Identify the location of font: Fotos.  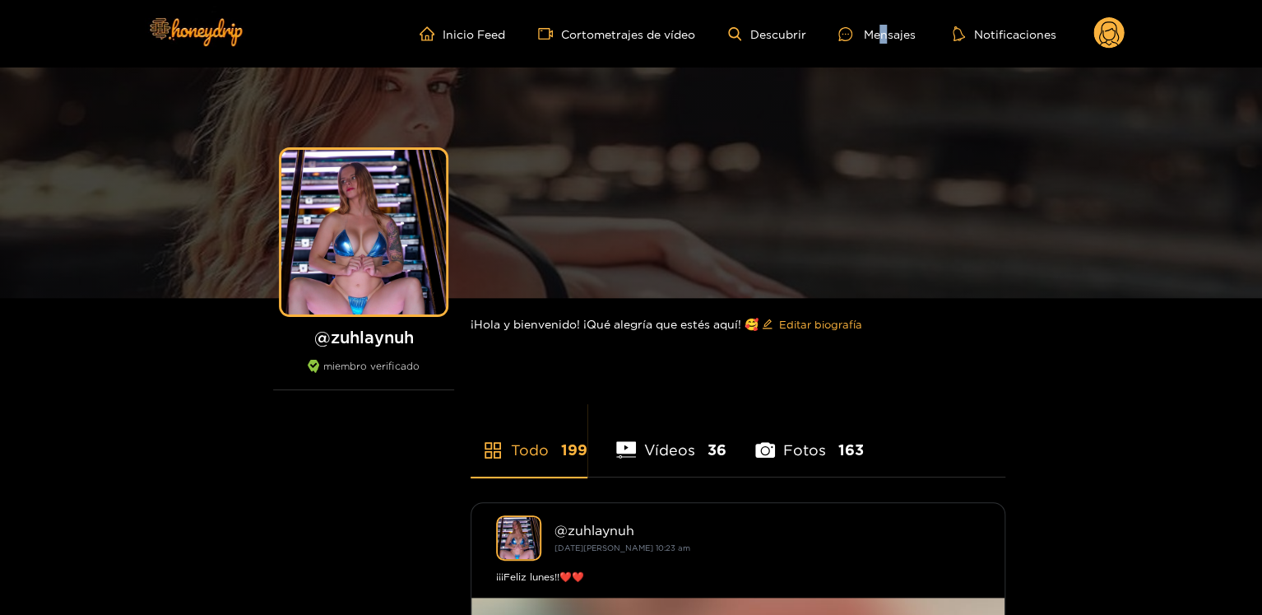
(805, 449).